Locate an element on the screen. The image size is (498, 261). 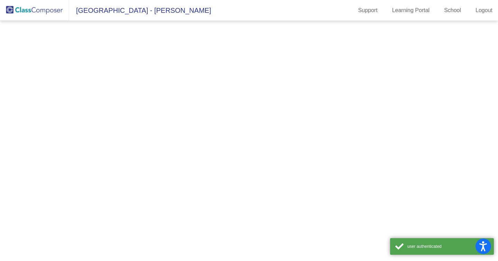
a: Support is located at coordinates (368, 10).